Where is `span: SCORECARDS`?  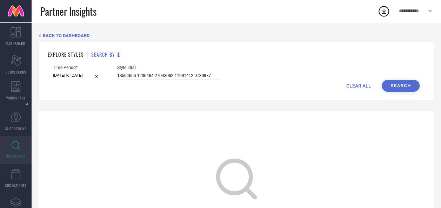
span: SCORECARDS is located at coordinates (16, 72).